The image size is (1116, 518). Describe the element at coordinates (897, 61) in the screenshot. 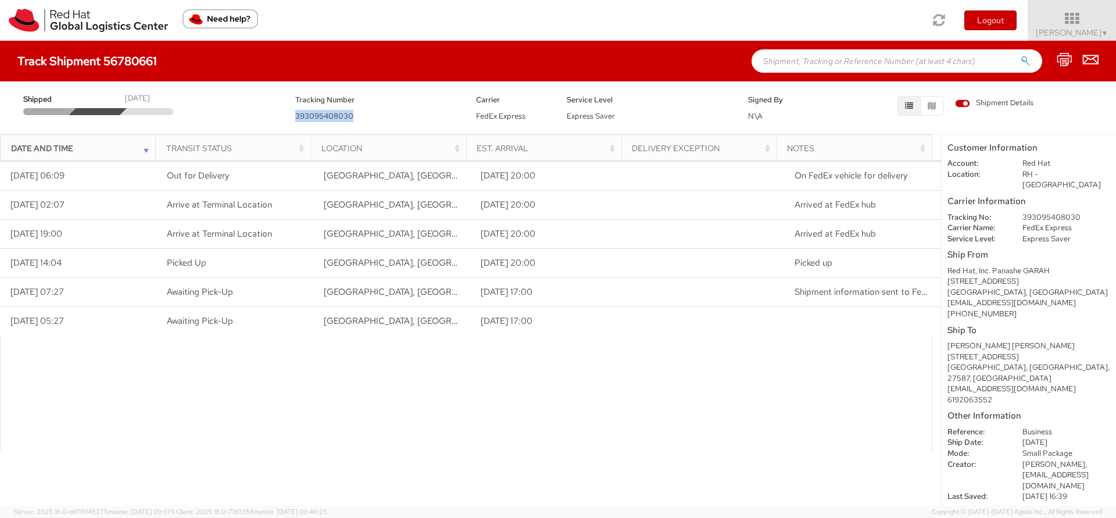

I see `input: Shipment, Tracking or Reference Number (at least 4 chars)` at that location.